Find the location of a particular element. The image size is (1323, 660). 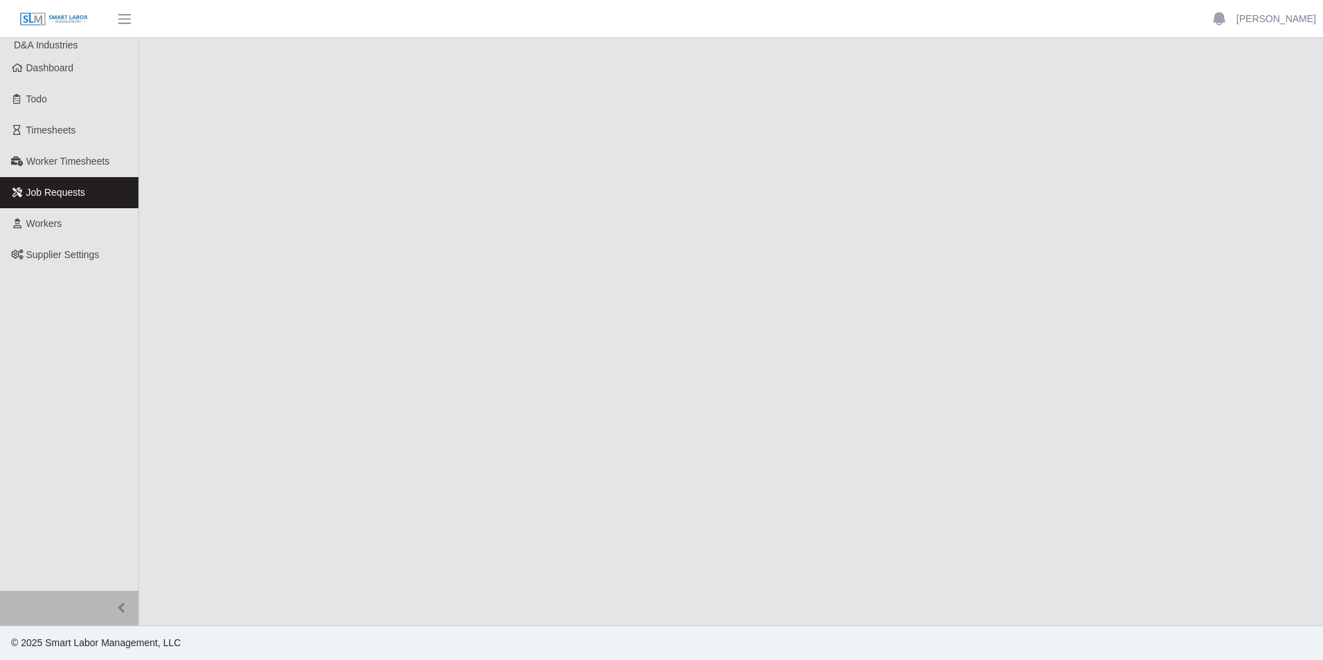

span: Dashboard is located at coordinates (50, 68).